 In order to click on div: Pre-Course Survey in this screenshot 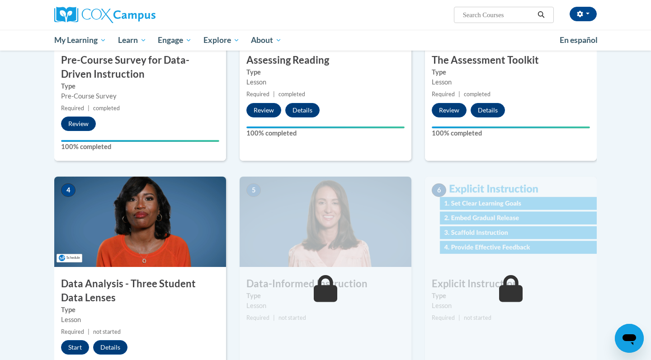, I will do `click(140, 96)`.